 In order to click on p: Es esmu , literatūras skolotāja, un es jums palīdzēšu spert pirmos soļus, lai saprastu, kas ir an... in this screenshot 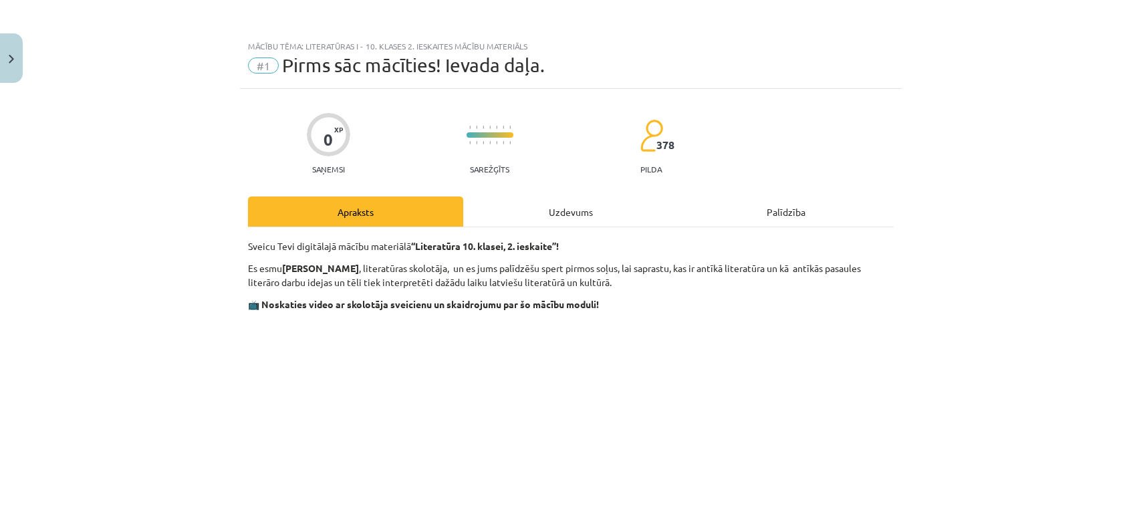, I will do `click(571, 275)`.